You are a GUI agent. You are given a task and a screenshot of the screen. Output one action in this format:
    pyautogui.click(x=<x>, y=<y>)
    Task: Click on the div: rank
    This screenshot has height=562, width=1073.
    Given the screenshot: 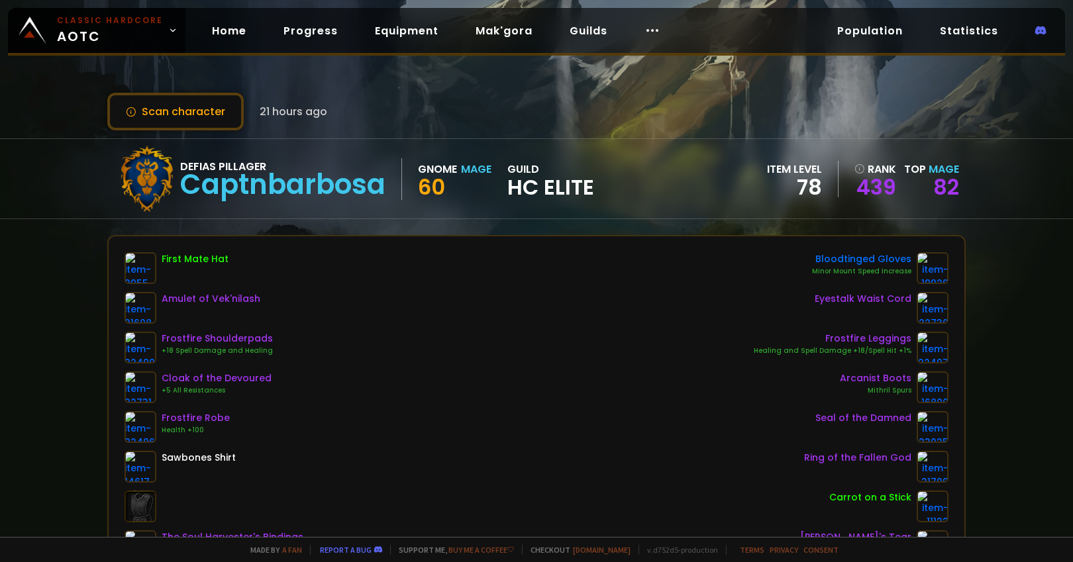 What is the action you would take?
    pyautogui.click(x=875, y=169)
    